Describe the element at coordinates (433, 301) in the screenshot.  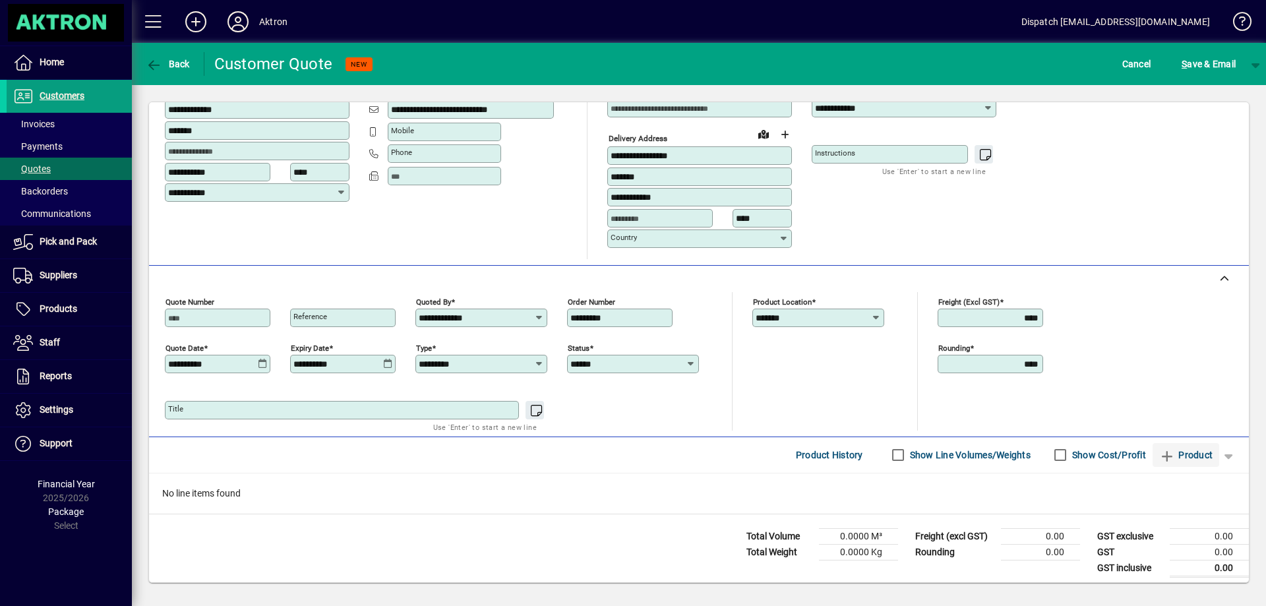
I see `mat-label: Quoted by` at that location.